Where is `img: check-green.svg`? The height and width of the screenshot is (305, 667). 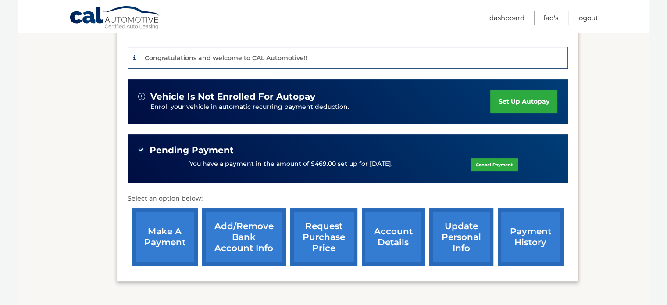 img: check-green.svg is located at coordinates (141, 149).